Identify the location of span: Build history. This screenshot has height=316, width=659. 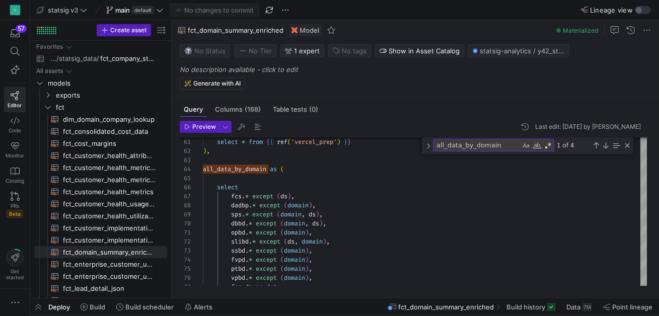
(526, 307).